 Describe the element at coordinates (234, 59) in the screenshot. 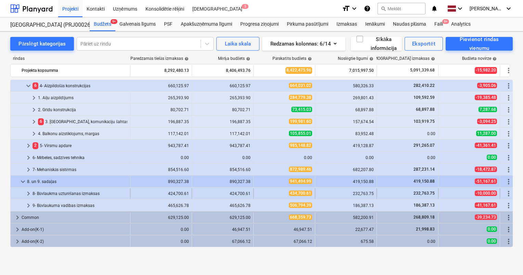

I see `div: Mērķa budžets` at that location.